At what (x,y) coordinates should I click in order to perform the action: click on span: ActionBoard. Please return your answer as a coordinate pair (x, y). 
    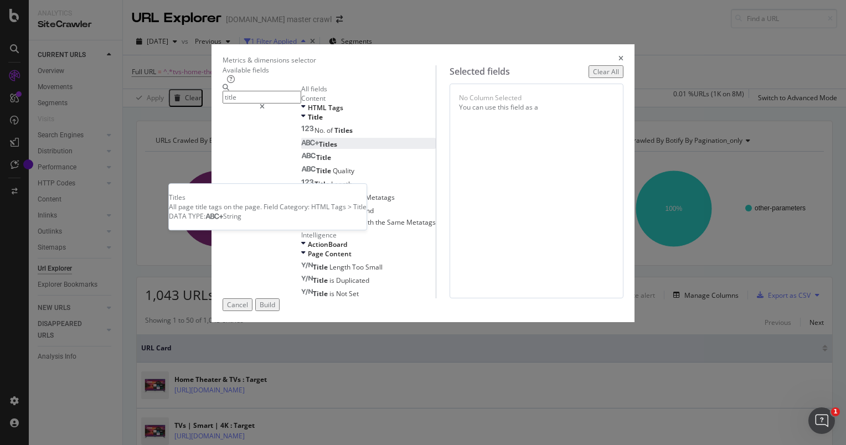
    Looking at the image, I should click on (327, 244).